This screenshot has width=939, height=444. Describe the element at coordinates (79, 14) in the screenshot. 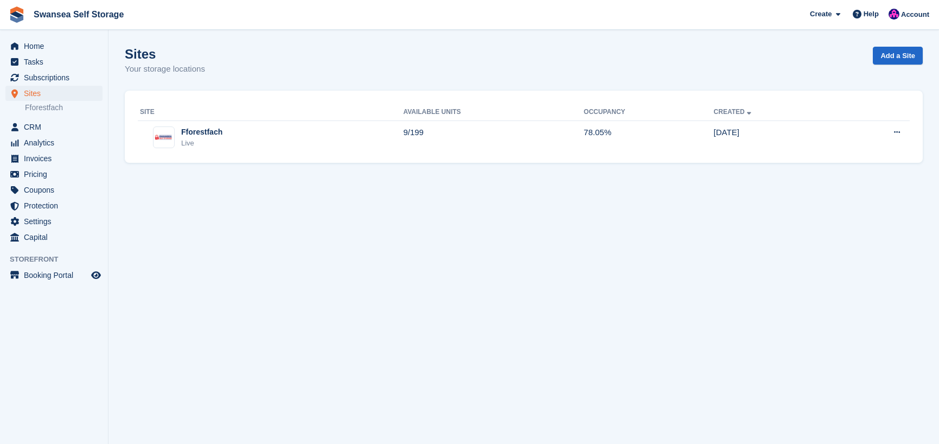

I see `a: Swansea Self Storage` at that location.